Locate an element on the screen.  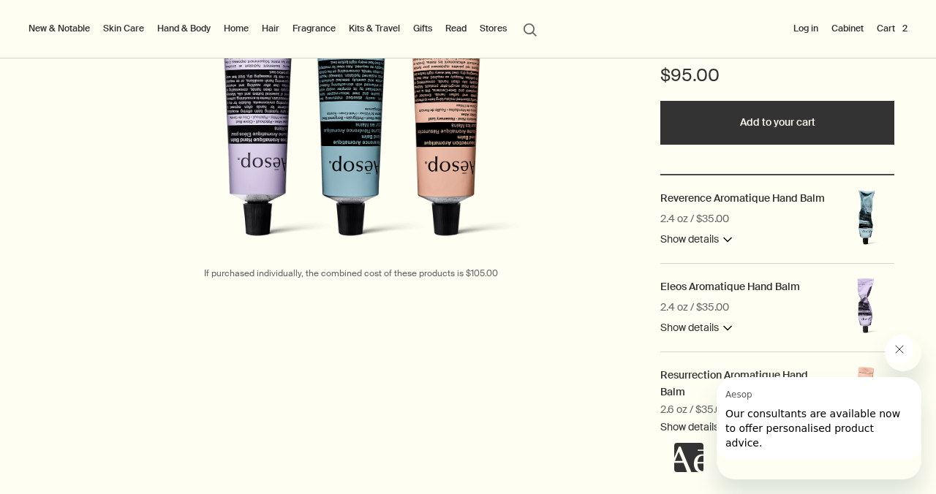
button: New & Notable is located at coordinates (59, 29).